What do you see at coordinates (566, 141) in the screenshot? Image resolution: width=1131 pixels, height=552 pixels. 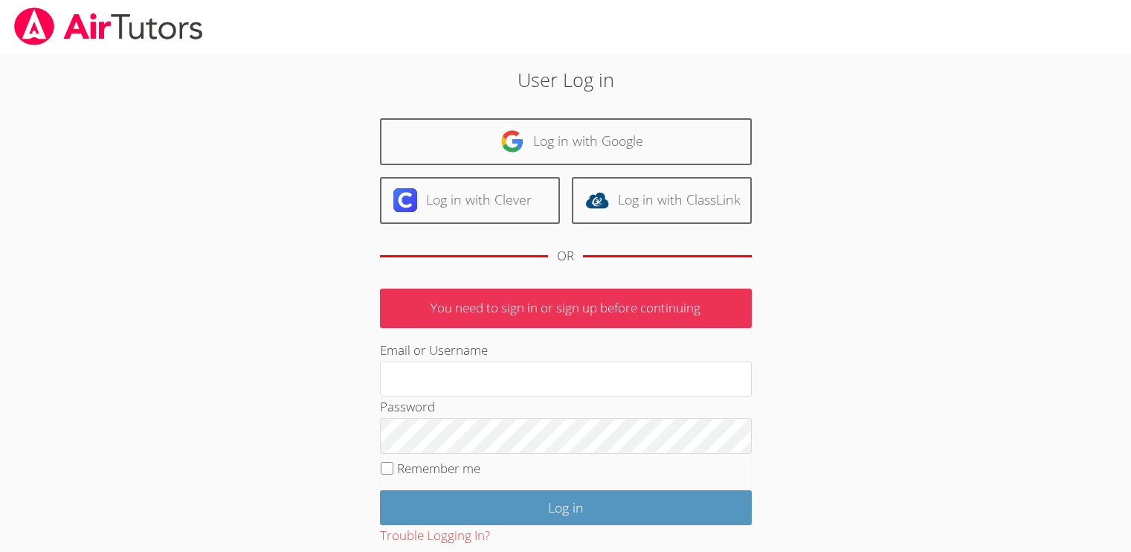 I see `a: Log in with Google` at bounding box center [566, 141].